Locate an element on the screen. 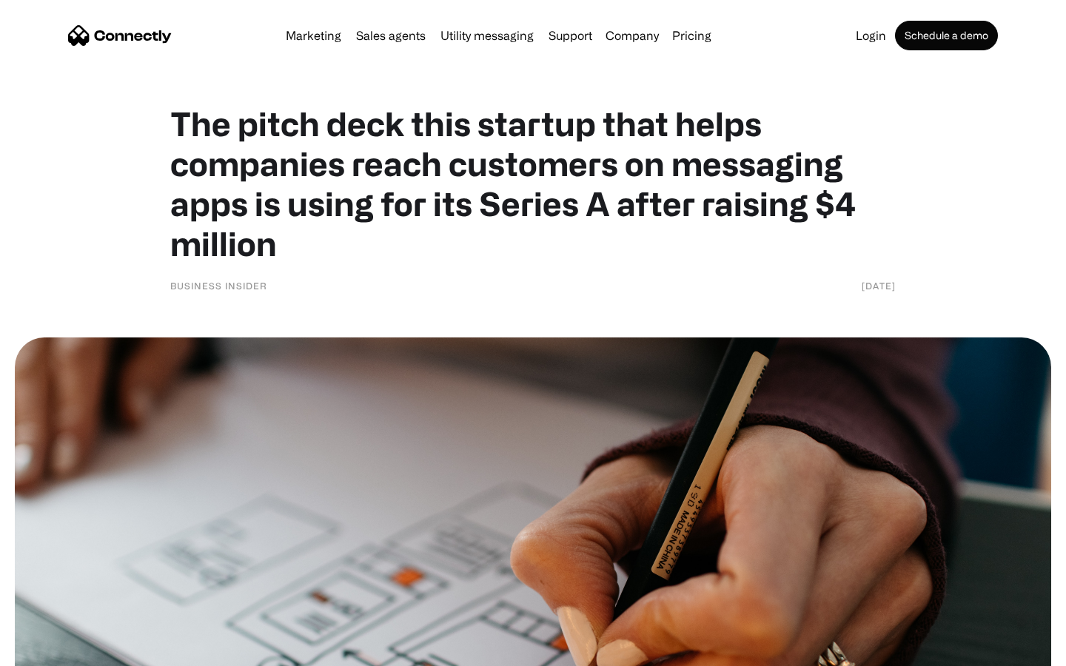 This screenshot has height=666, width=1066. a: Support is located at coordinates (570, 36).